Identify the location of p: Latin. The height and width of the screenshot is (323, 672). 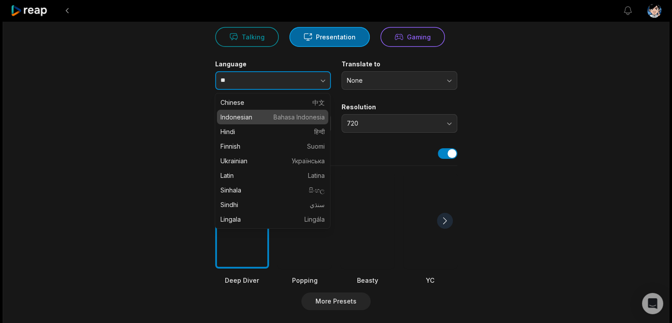
(273, 175).